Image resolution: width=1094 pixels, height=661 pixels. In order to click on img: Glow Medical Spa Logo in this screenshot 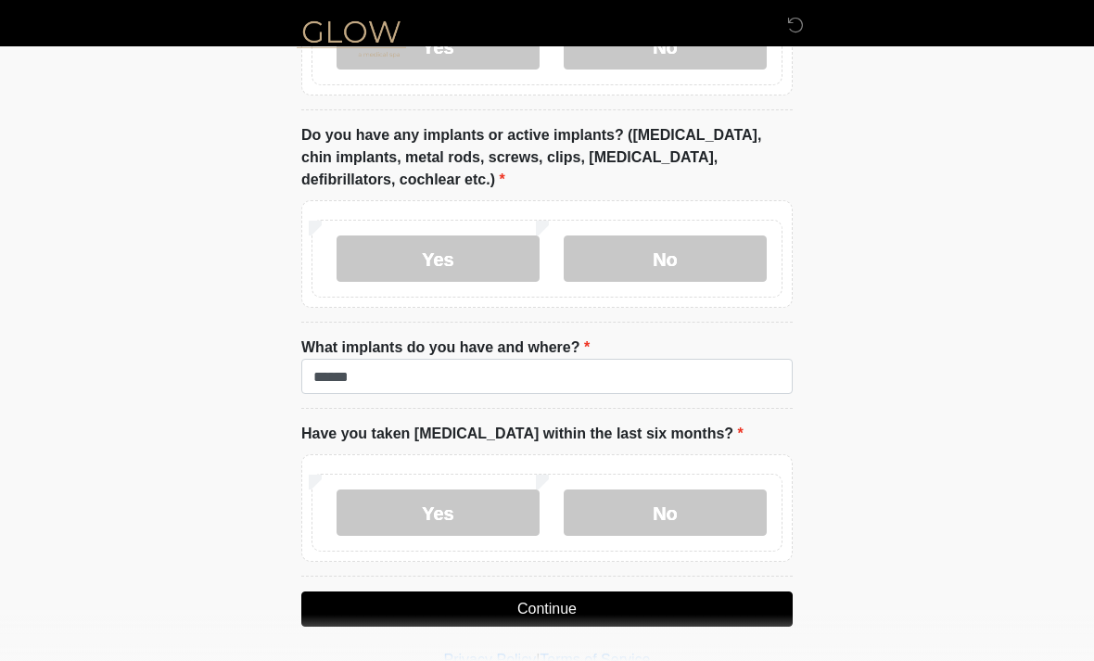, I will do `click(351, 37)`.